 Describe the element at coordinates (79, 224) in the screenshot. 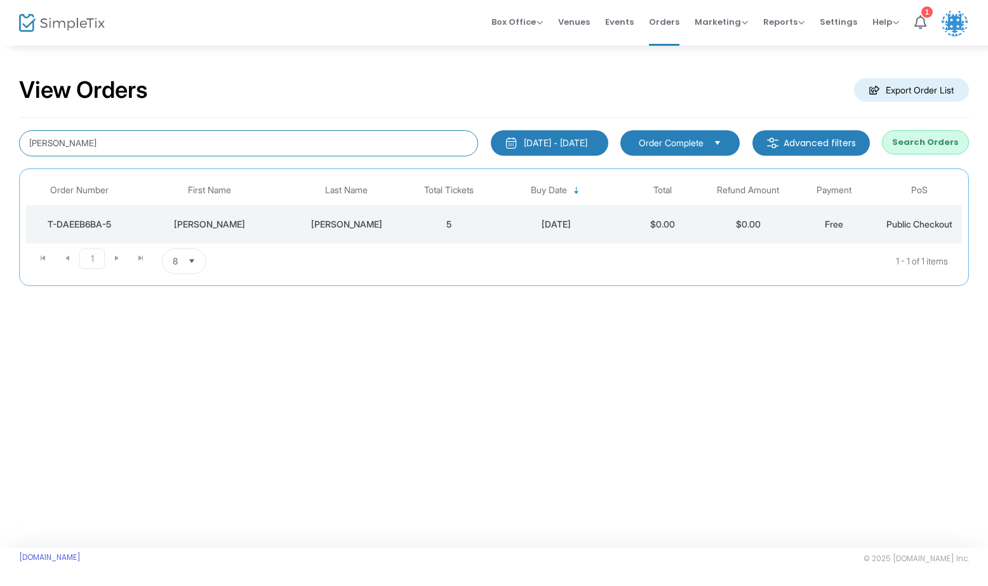

I see `div: T-DAEEB6BA-5` at that location.